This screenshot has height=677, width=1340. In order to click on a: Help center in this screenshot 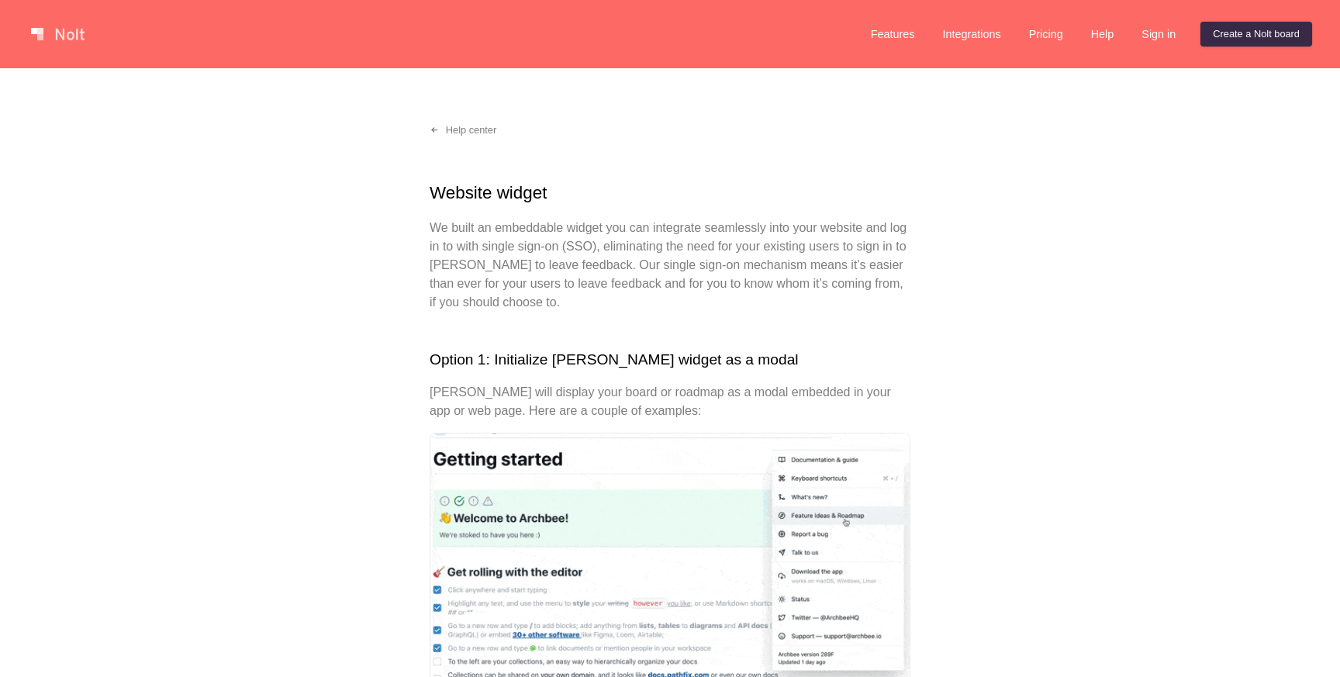, I will do `click(463, 130)`.